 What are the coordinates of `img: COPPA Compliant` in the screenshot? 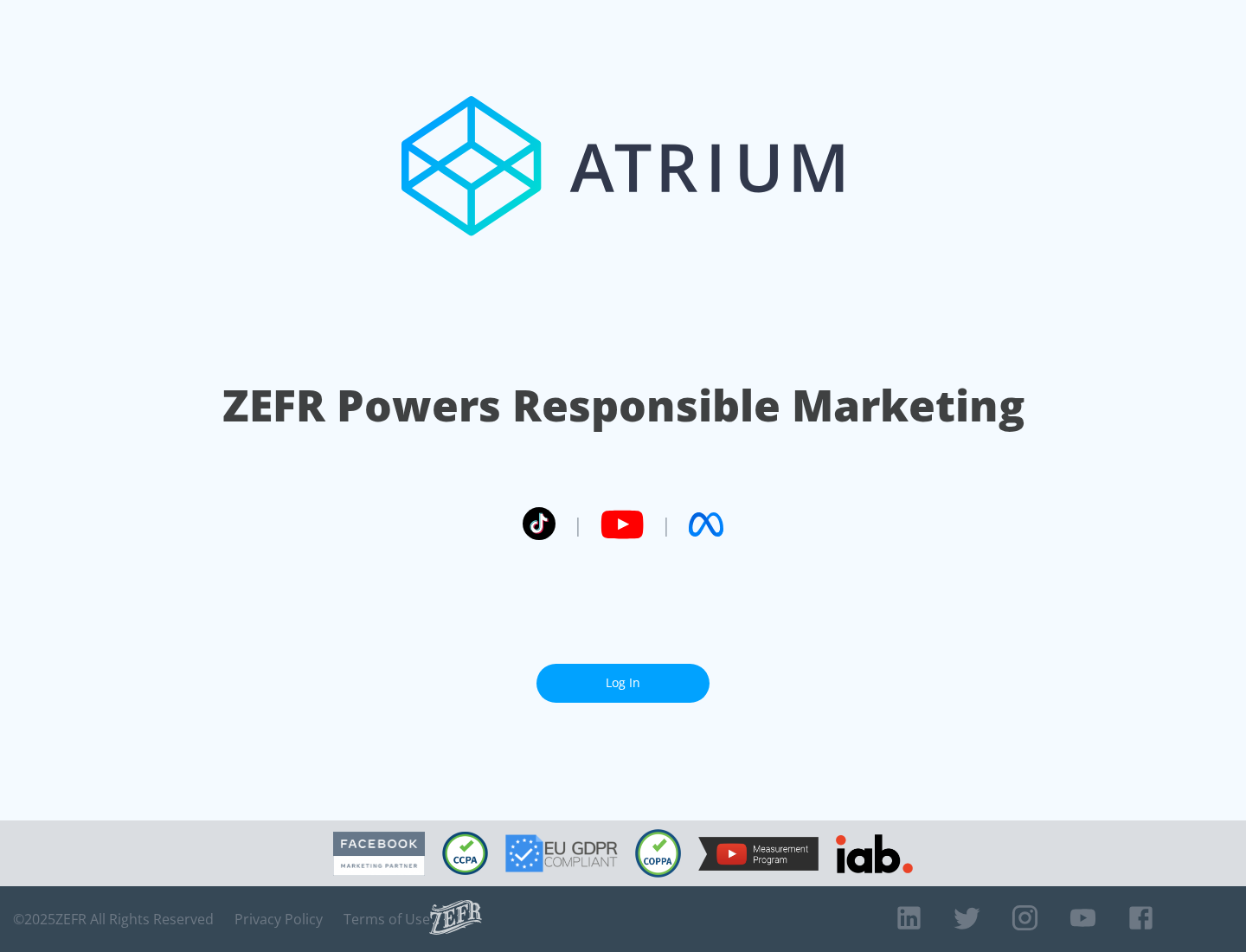 It's located at (658, 853).